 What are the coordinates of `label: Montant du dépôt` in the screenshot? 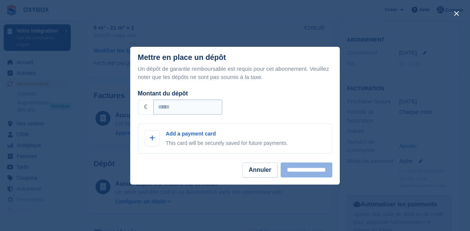 It's located at (163, 93).